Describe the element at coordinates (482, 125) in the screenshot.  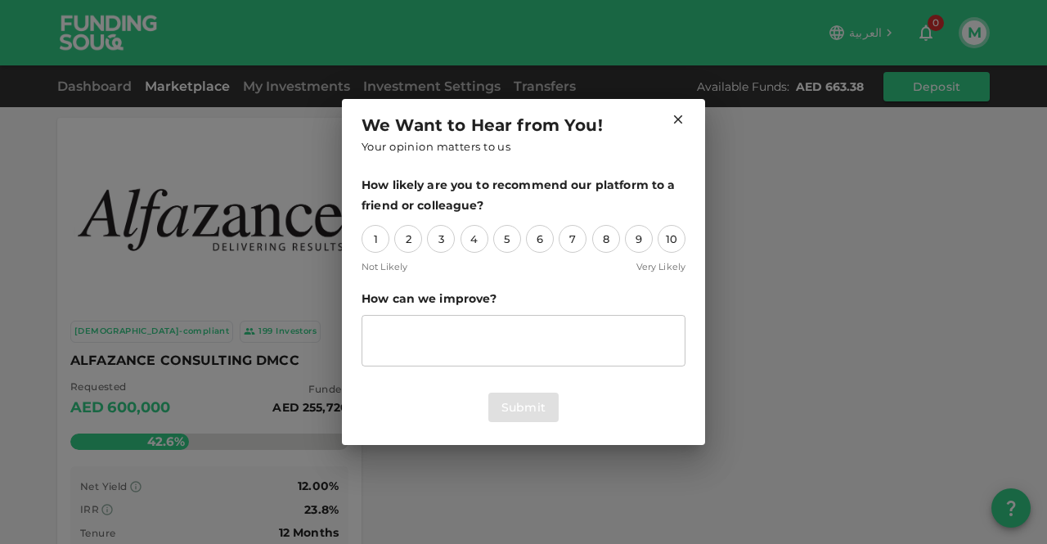
I see `span: We Want to Hear from You!` at that location.